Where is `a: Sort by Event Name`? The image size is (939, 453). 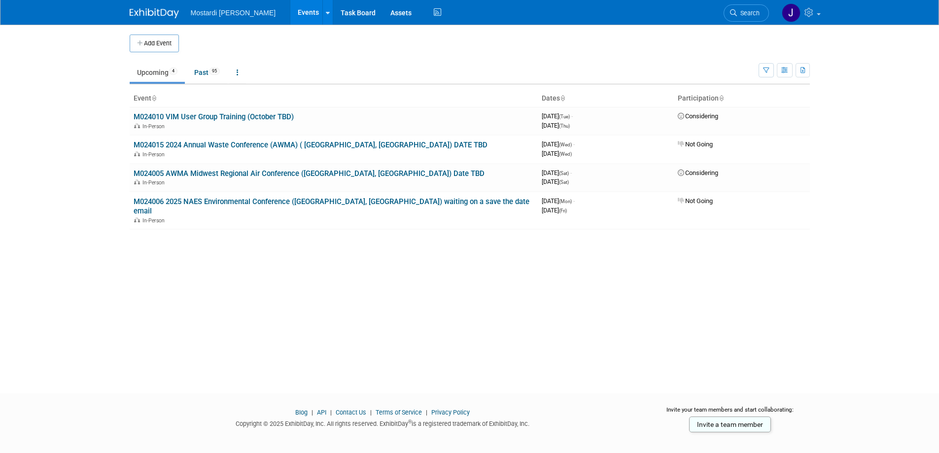
a: Sort by Event Name is located at coordinates (154, 98).